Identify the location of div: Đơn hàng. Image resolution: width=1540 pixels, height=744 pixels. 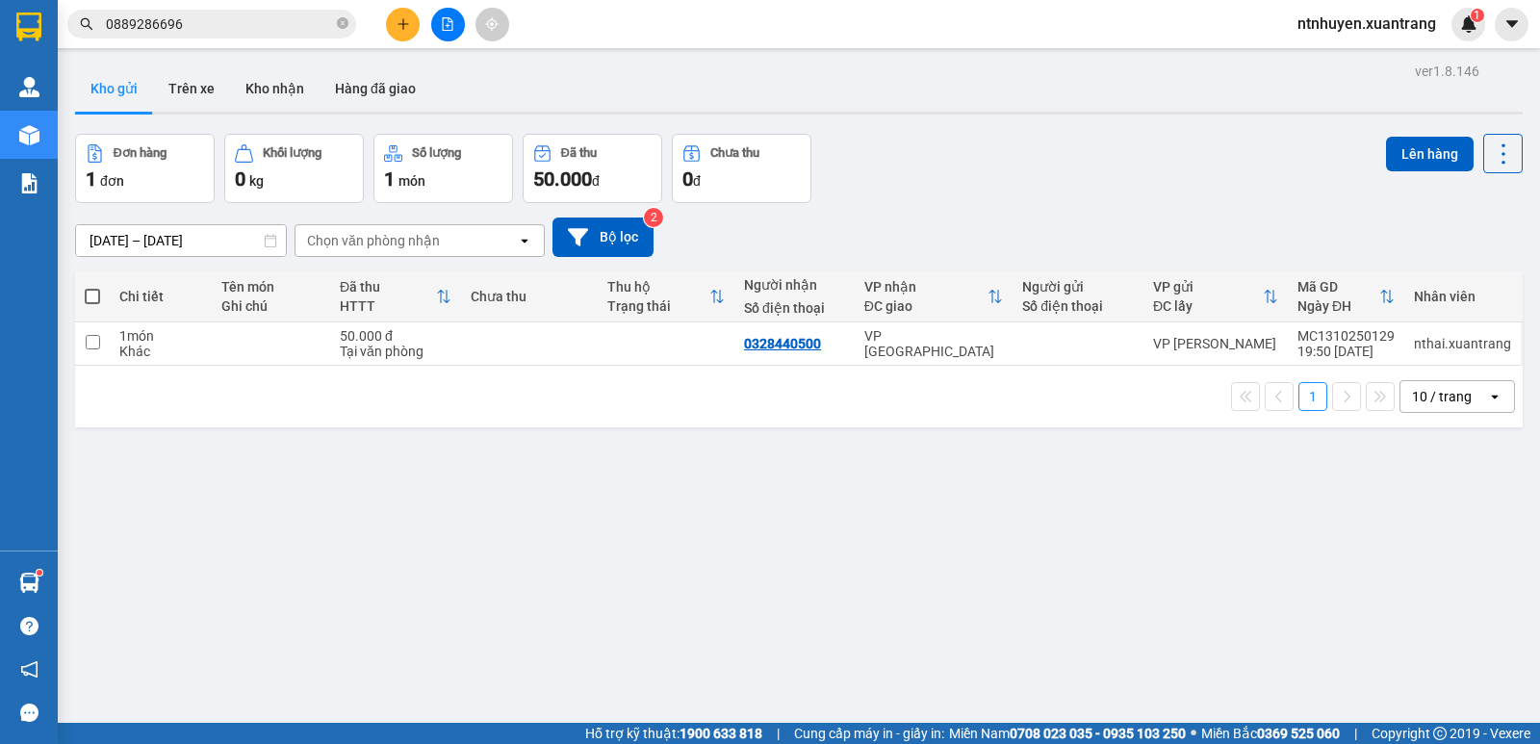
(140, 153).